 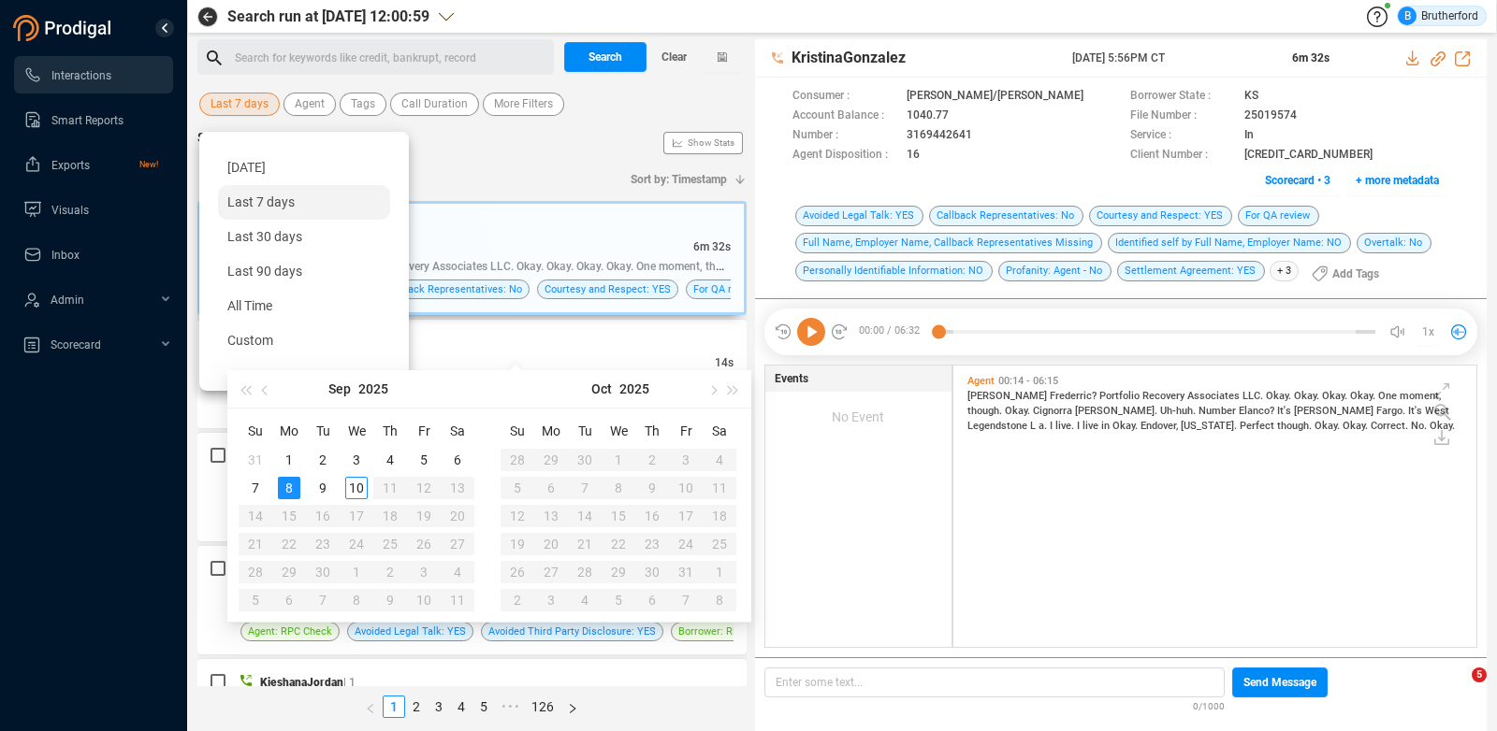 I want to click on span: Last 7 days, so click(x=239, y=104).